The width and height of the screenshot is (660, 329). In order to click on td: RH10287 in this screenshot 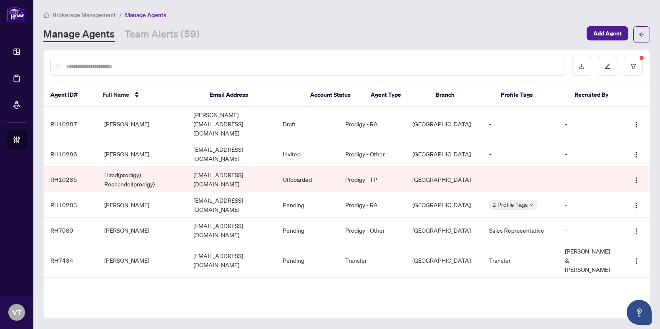, I will do `click(70, 124)`.